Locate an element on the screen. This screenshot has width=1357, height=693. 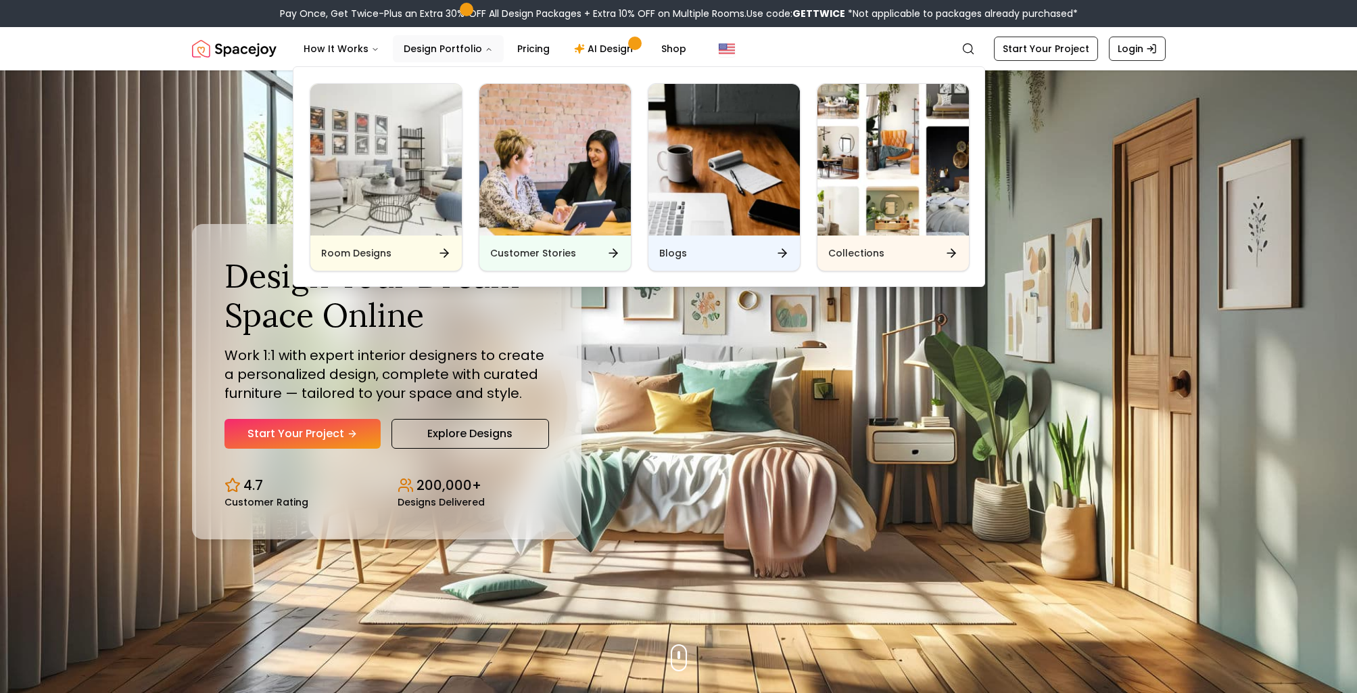
h6: Customer Stories is located at coordinates (533, 253).